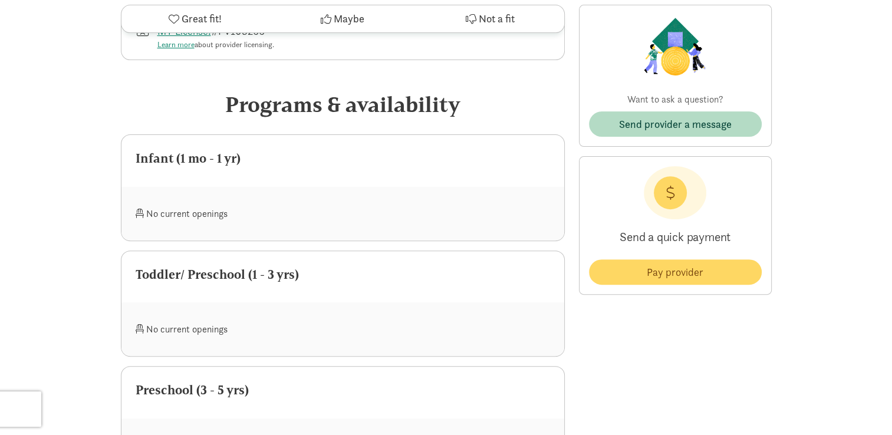 Image resolution: width=892 pixels, height=435 pixels. Describe the element at coordinates (675, 237) in the screenshot. I see `p: Send a quick payment` at that location.